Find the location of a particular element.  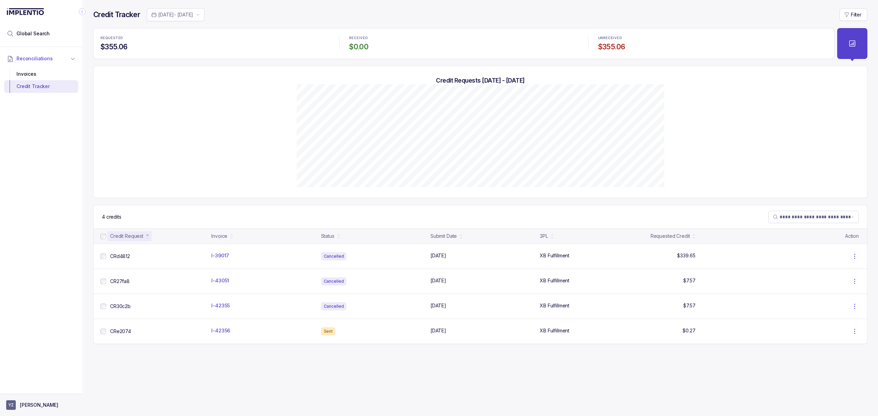

p: Action is located at coordinates (852, 236).